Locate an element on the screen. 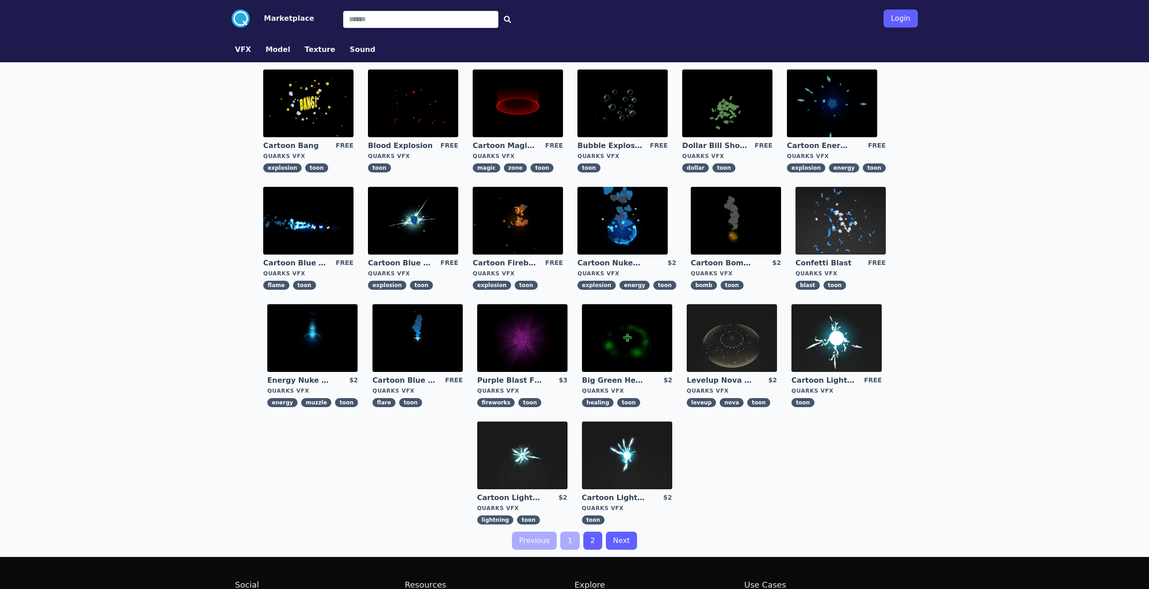 The height and width of the screenshot is (589, 1149). button: Marketplace is located at coordinates (289, 19).